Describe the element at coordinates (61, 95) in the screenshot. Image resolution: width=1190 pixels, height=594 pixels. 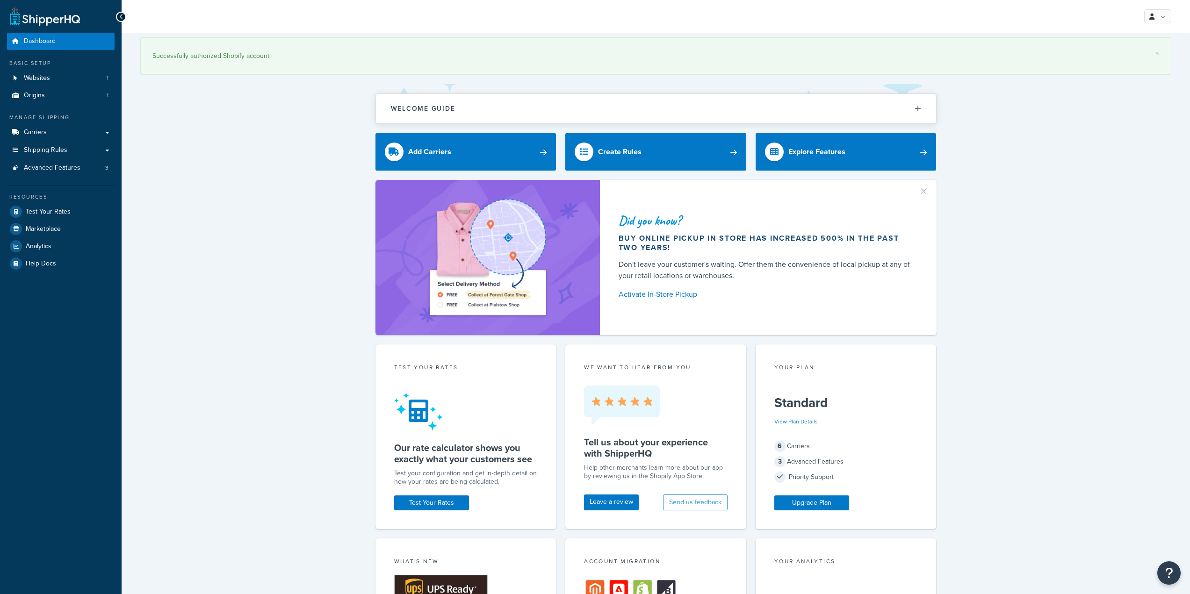
I see `li: Origins` at that location.